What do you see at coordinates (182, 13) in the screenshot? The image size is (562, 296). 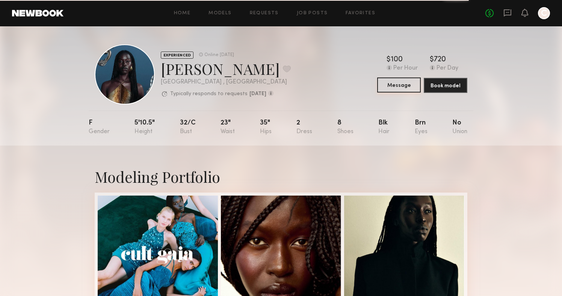 I see `a: Home` at bounding box center [182, 13].